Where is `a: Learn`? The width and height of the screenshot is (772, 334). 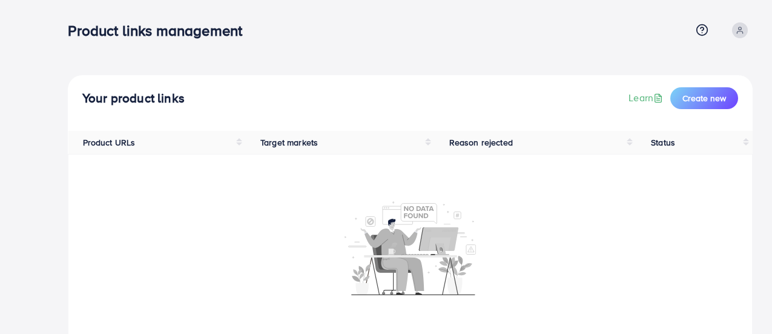
a: Learn is located at coordinates (647, 97).